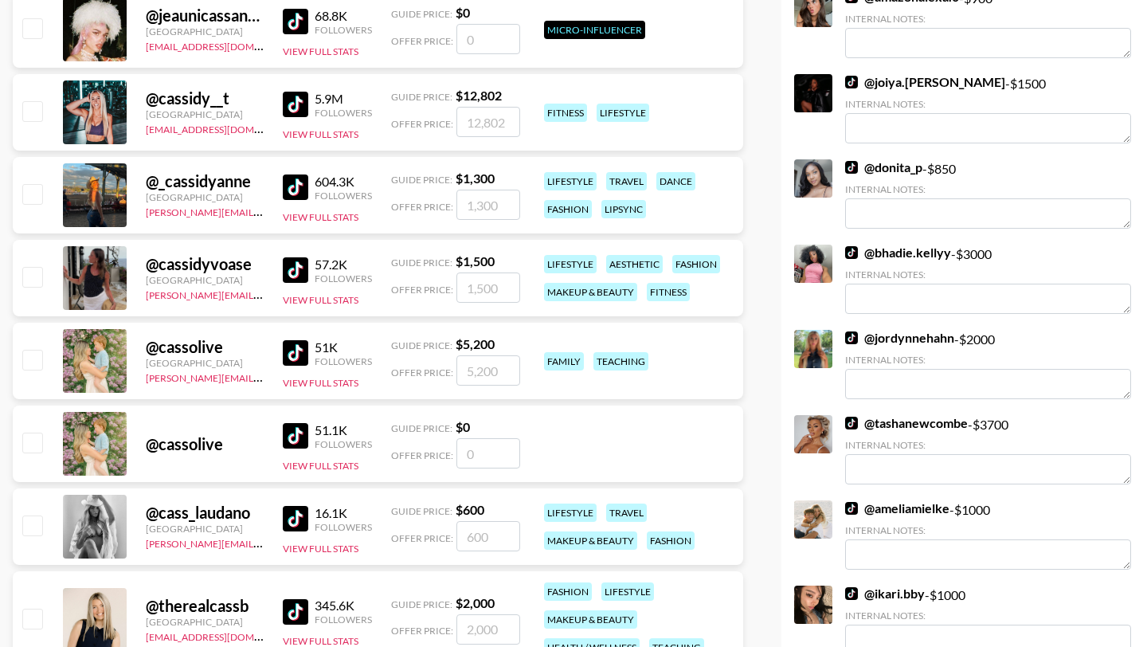 This screenshot has height=647, width=1147. I want to click on div: Micro-Influencer, so click(594, 29).